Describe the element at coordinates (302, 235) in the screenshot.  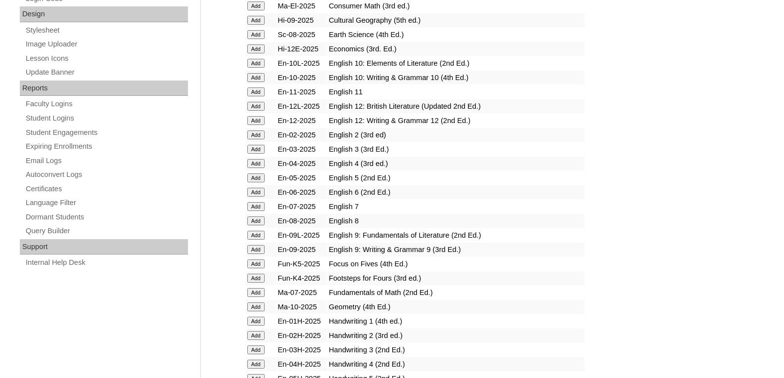
I see `td: En-09L-2025` at that location.